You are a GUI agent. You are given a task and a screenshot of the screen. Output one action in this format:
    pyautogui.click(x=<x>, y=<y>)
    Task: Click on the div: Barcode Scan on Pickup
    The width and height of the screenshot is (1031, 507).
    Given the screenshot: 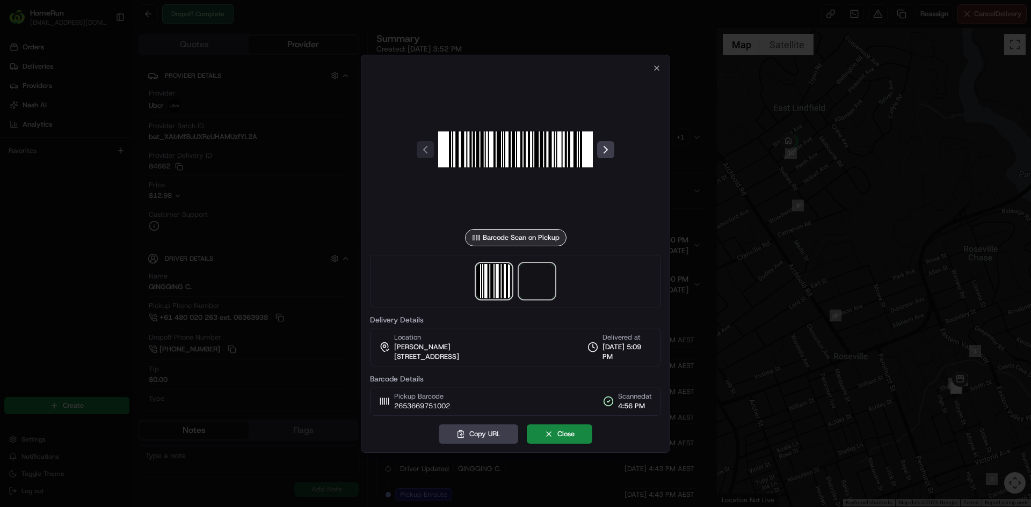 What is the action you would take?
    pyautogui.click(x=515, y=238)
    